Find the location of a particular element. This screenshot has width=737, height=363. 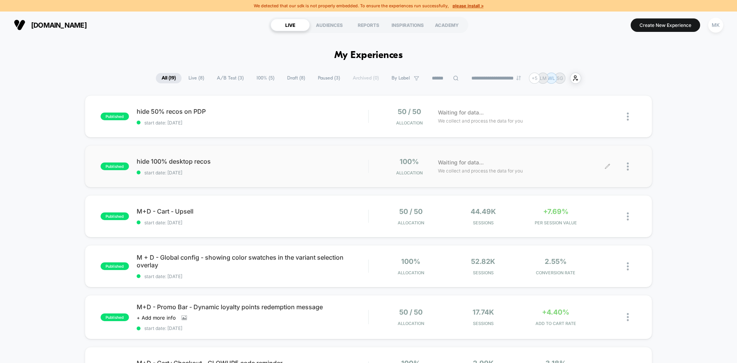

button: Create New Experience is located at coordinates (665, 25).